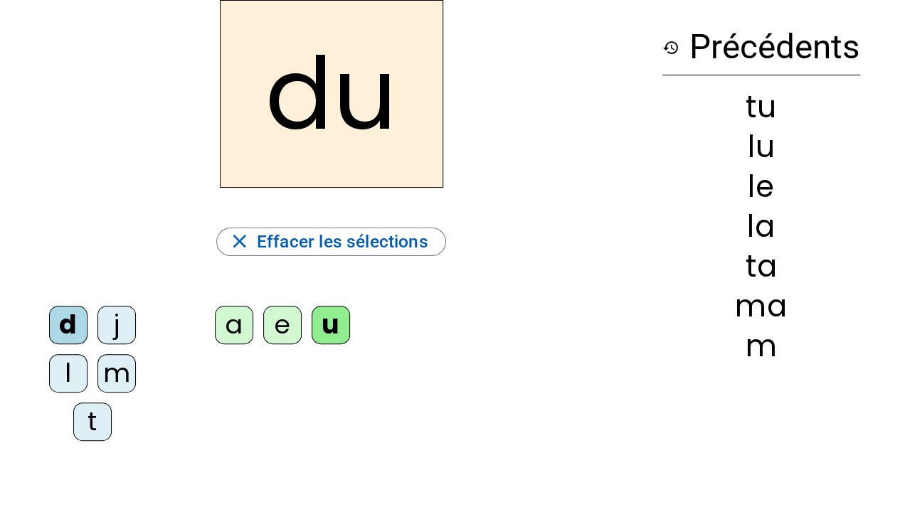  Describe the element at coordinates (68, 374) in the screenshot. I see `div: l` at that location.